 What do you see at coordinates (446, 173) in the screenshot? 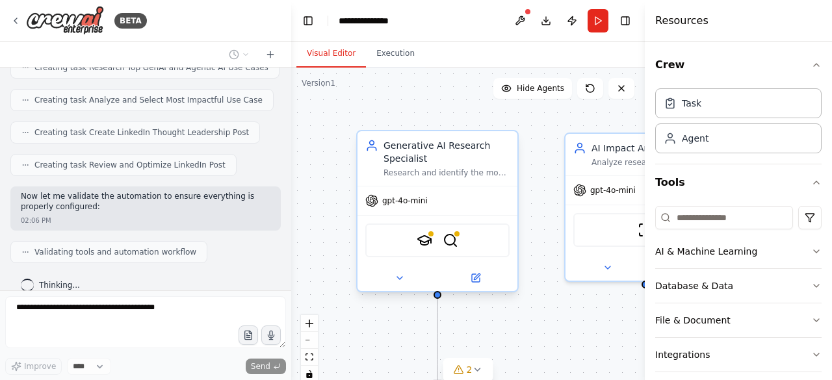
I see `div: Research and identify the most significant and impactful use cases of Generative AI and Agentic A...` at bounding box center [446, 173].